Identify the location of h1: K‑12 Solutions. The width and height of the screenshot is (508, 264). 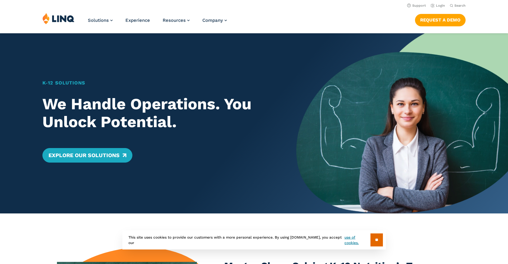
(159, 83).